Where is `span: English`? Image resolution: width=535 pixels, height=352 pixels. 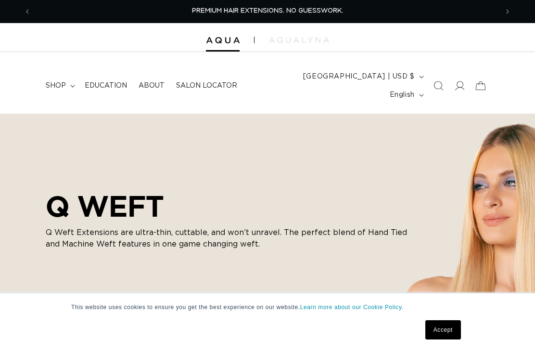 span: English is located at coordinates (402, 95).